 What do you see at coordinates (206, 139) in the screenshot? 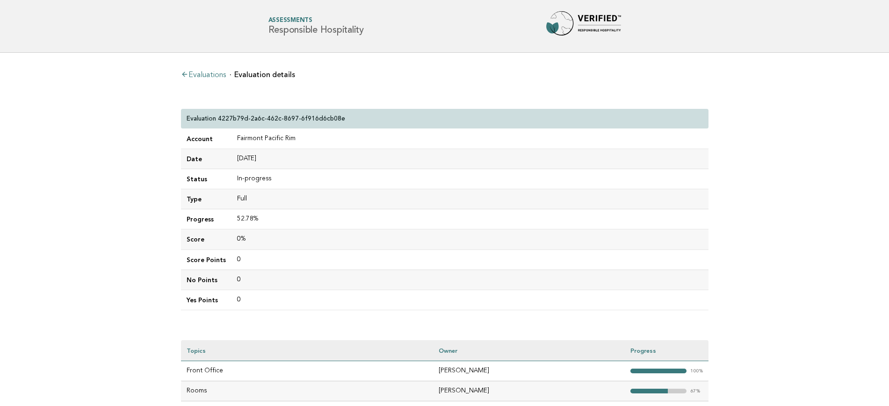
I see `td: Account` at bounding box center [206, 139].